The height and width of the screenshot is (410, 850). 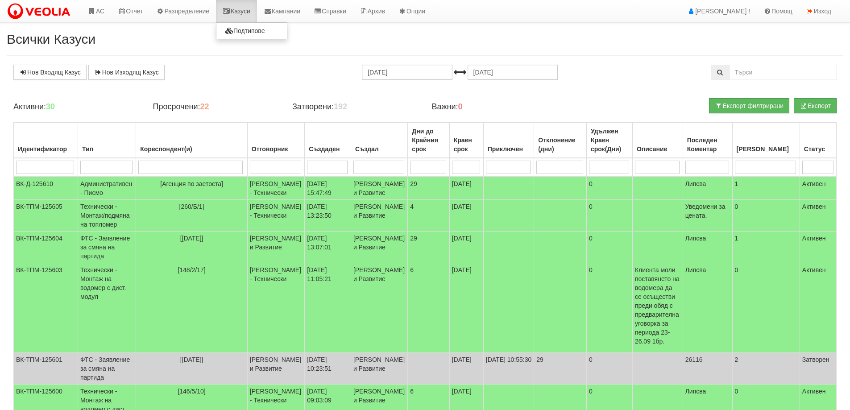 What do you see at coordinates (765, 140) in the screenshot?
I see `th: Брой Файлове: No sort applied, activate to apply an ascending sort` at bounding box center [765, 140].